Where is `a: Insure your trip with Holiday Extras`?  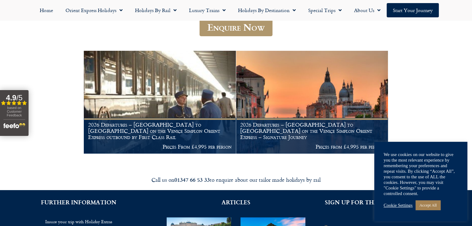 a: Insure your trip with Holiday Extras is located at coordinates (78, 222).